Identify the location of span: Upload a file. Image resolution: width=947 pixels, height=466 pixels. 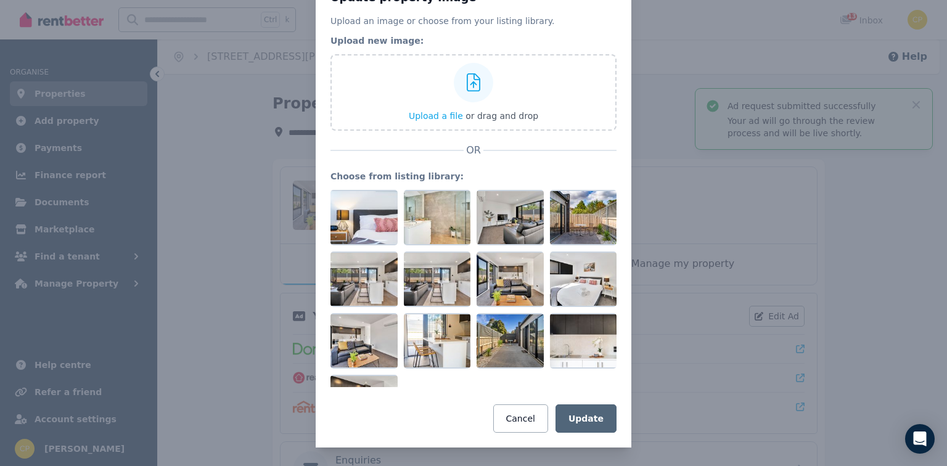
(436, 116).